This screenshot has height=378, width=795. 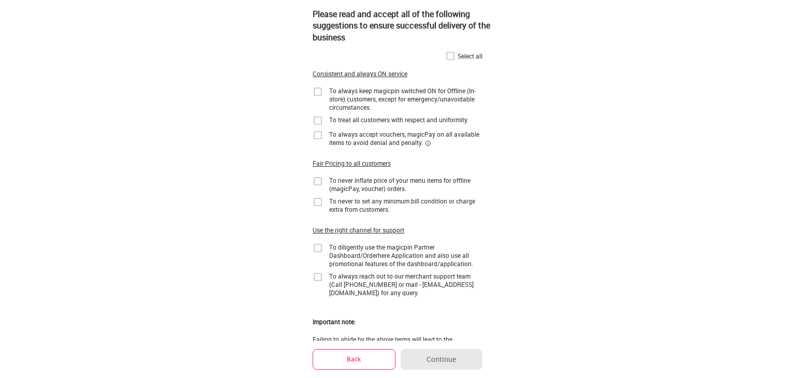 I want to click on div: To diligently use the magicpin Partner Dashboard/Orderhere Application and also use all promotion..., so click(x=406, y=255).